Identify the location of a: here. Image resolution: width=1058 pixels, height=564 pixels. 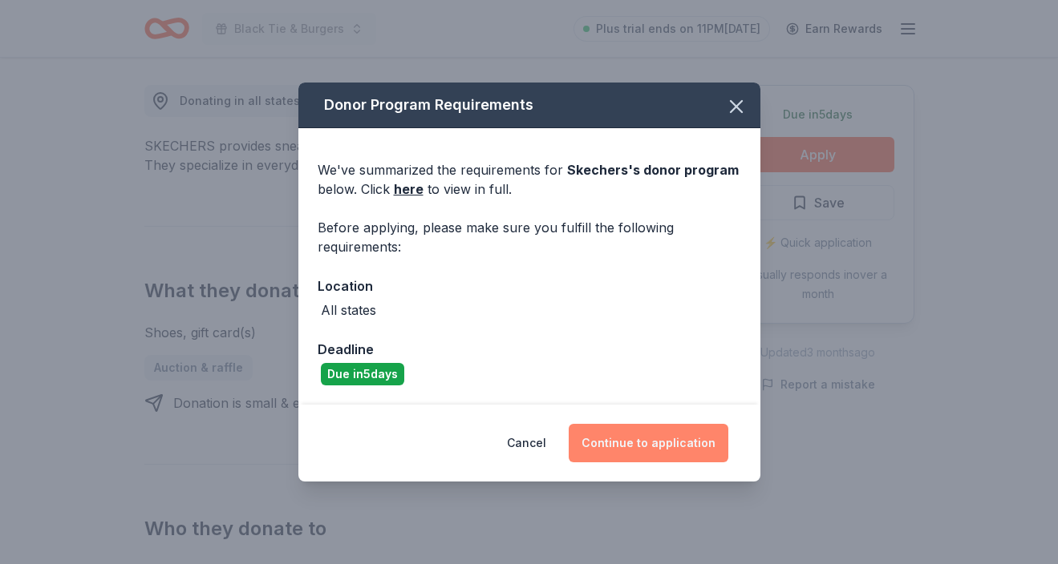
(408, 189).